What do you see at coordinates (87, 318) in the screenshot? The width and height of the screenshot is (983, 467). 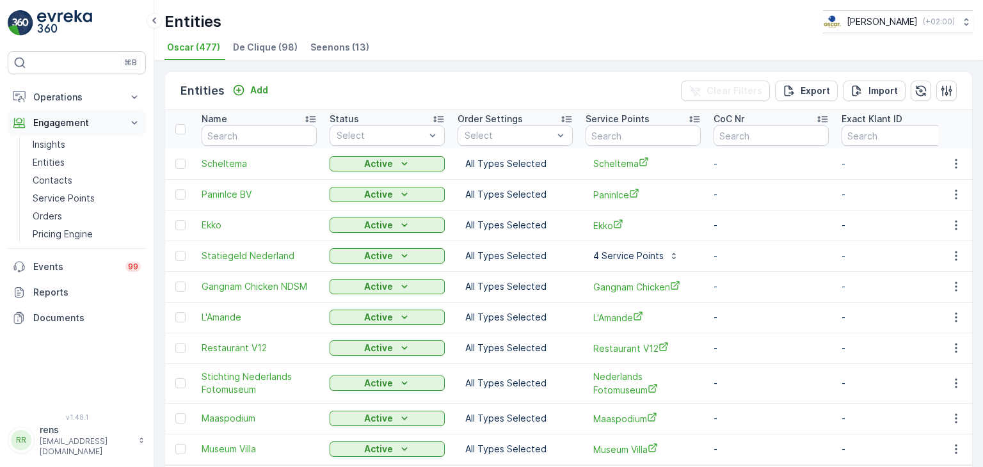 I see `p: Documents` at bounding box center [87, 318].